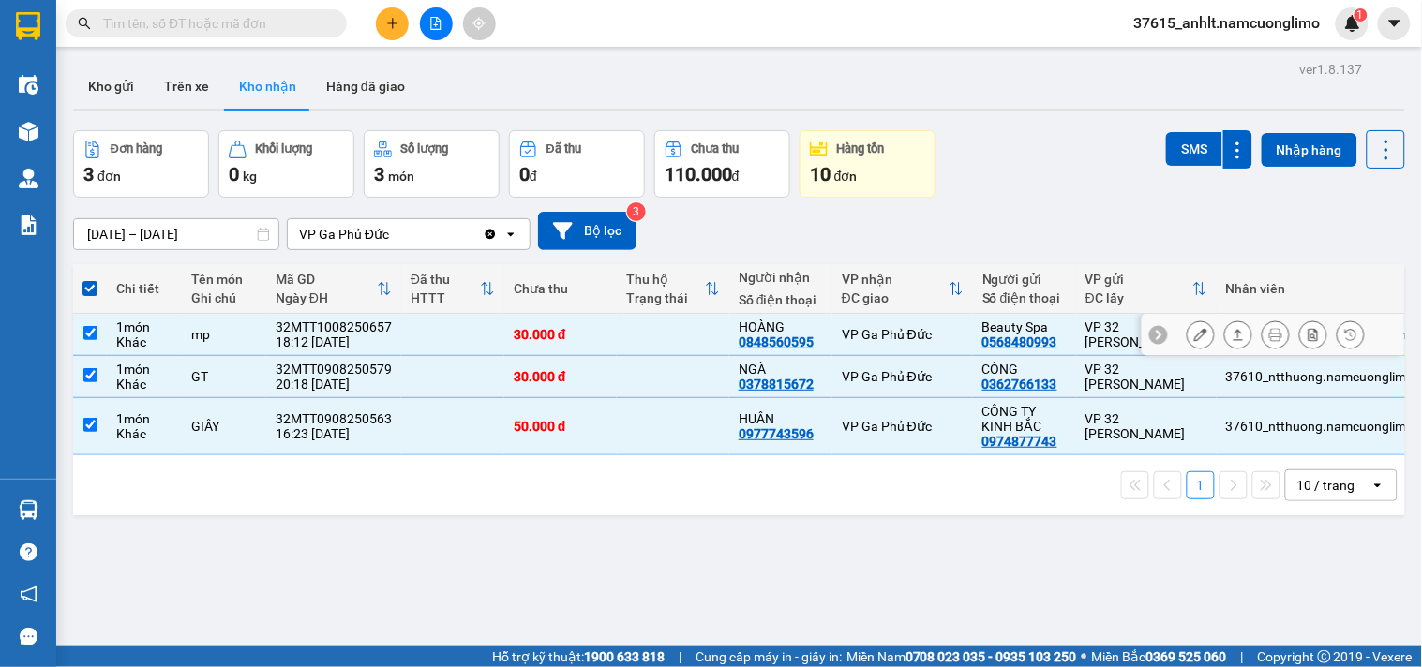 The height and width of the screenshot is (667, 1422). I want to click on div: Ghi chú, so click(224, 298).